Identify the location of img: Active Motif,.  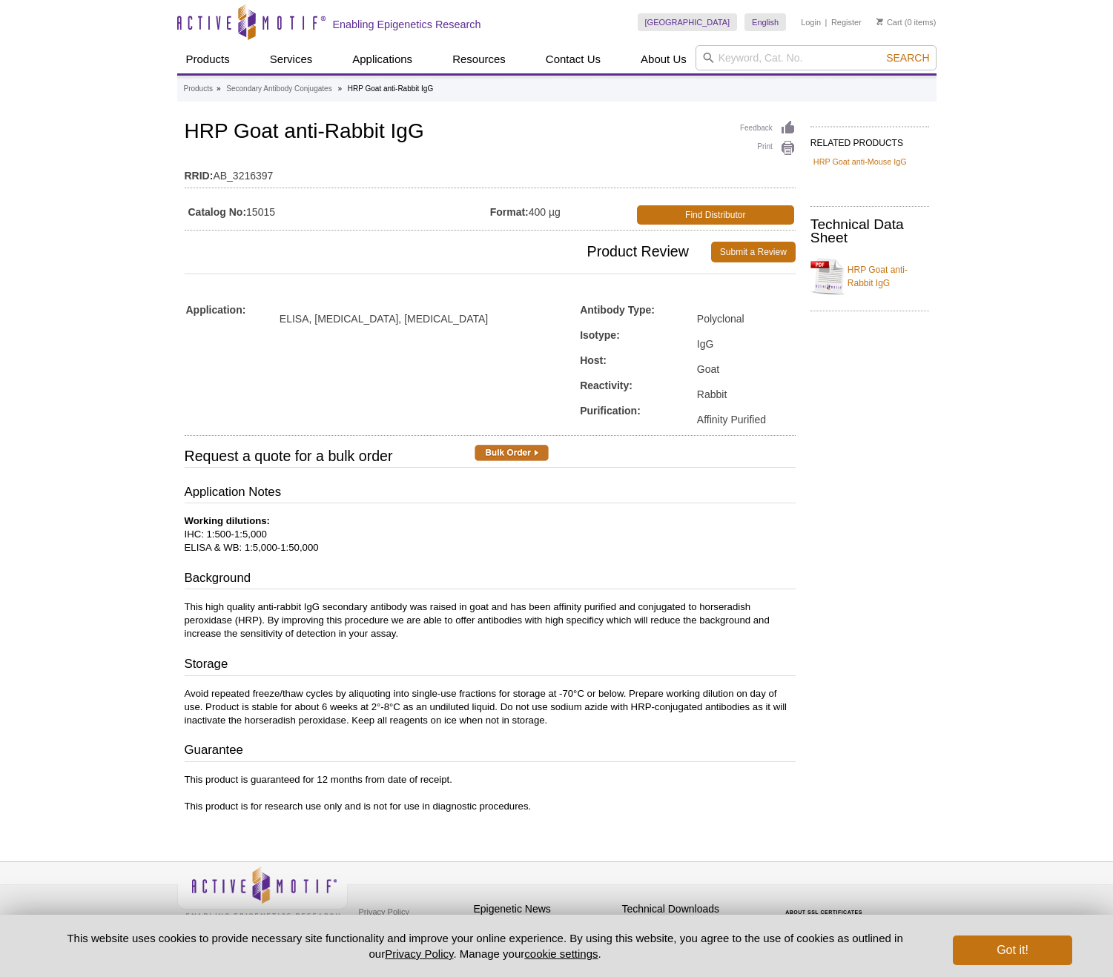
(263, 892).